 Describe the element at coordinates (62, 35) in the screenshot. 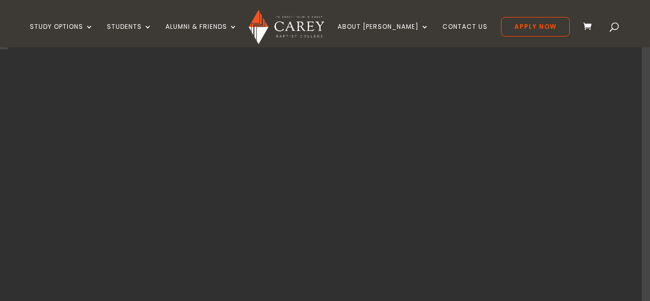

I see `a: Study Options` at that location.